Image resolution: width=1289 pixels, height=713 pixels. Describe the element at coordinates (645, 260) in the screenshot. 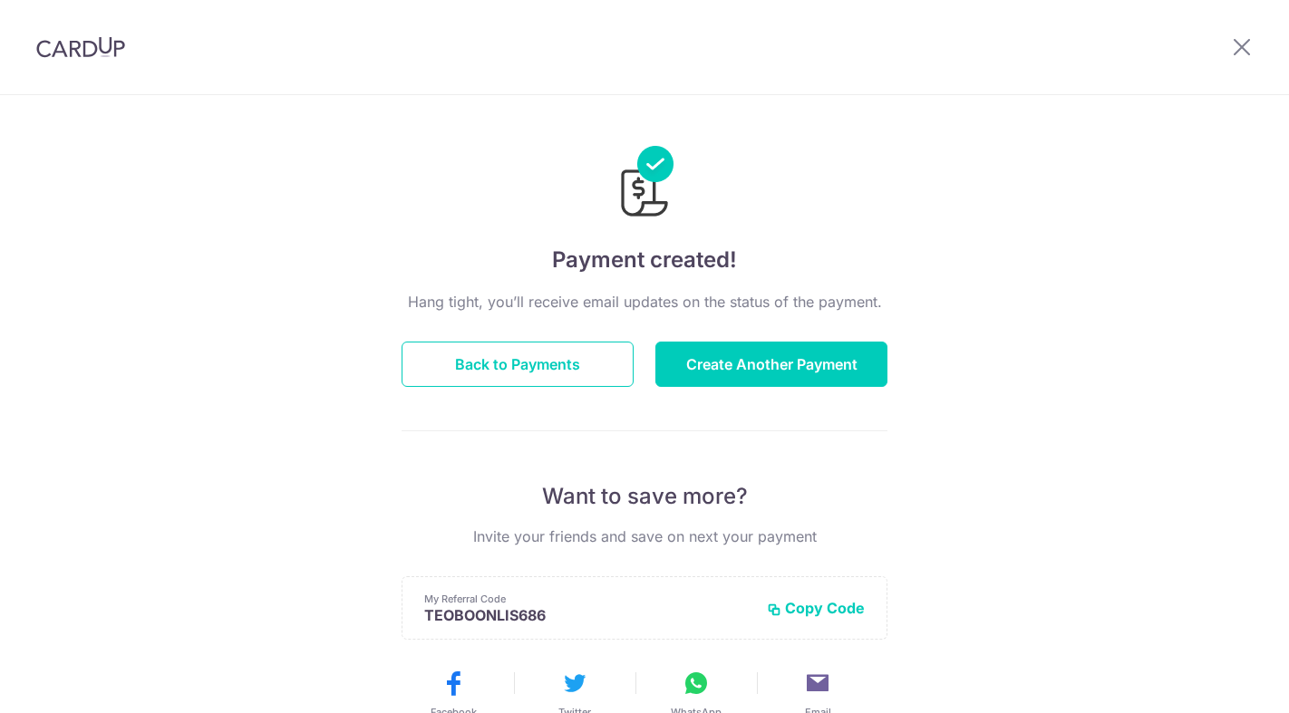

I see `h4: Payment created!` at that location.